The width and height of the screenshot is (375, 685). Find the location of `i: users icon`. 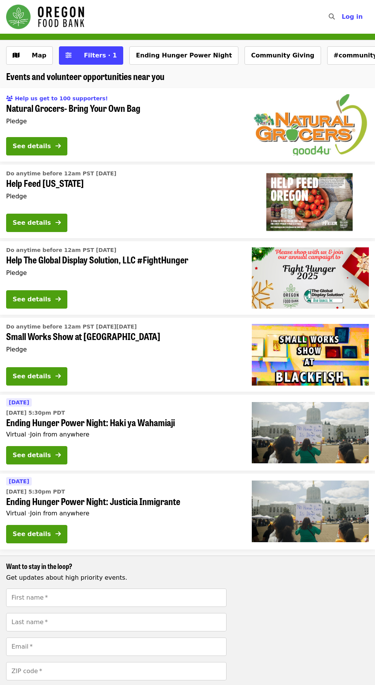

i: users icon is located at coordinates (10, 98).